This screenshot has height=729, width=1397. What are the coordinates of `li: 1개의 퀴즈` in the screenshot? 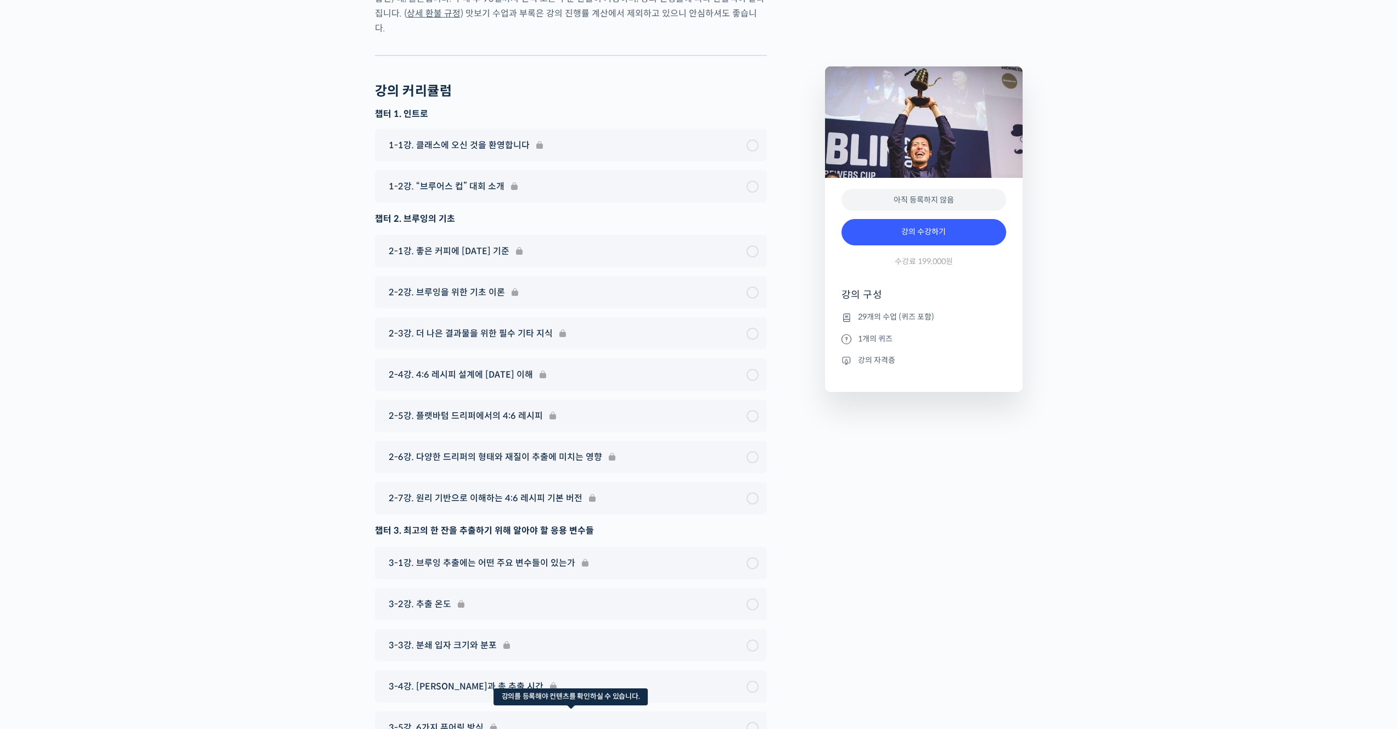 It's located at (924, 339).